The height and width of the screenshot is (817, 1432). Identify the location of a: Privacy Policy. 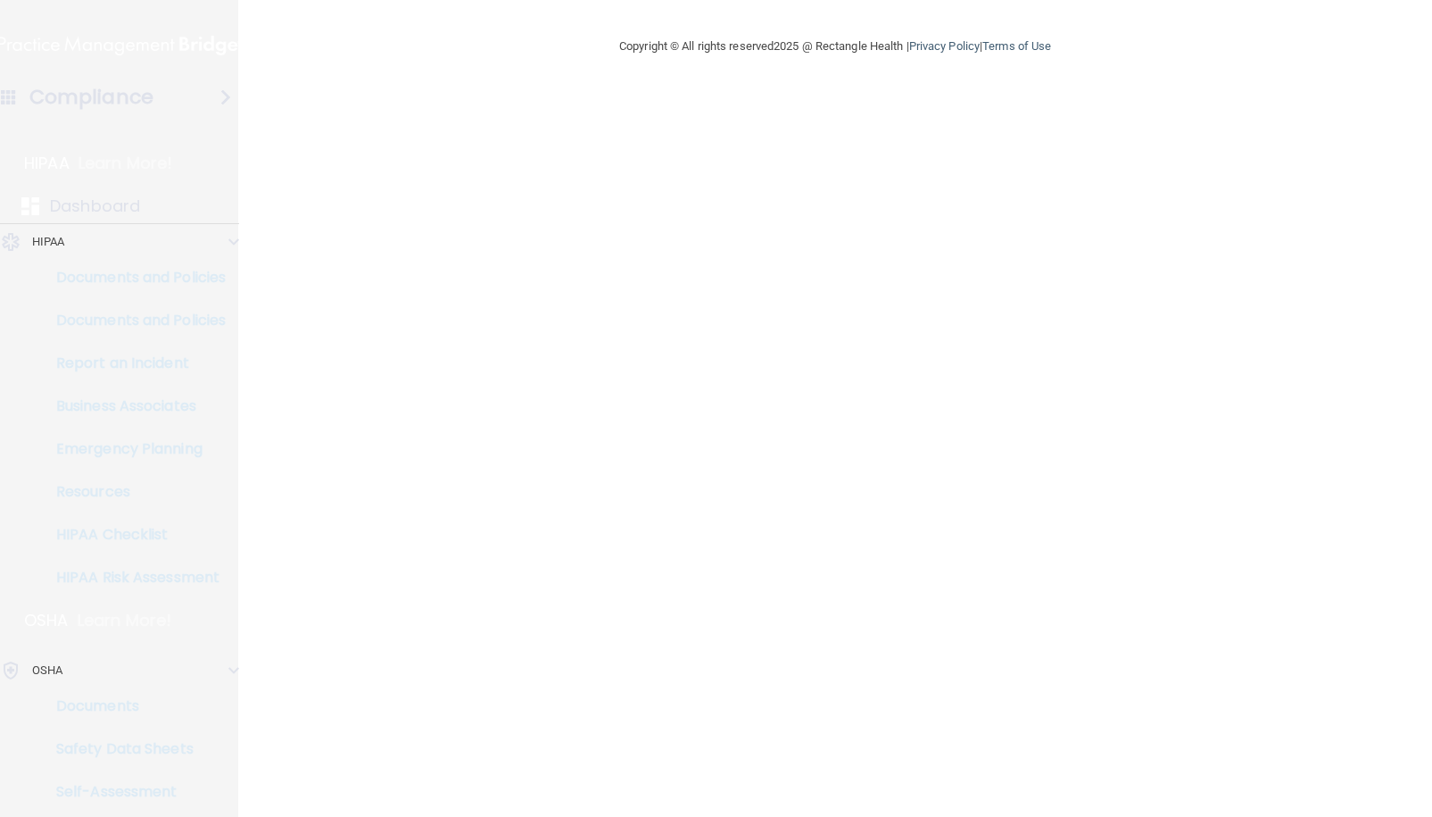
(944, 46).